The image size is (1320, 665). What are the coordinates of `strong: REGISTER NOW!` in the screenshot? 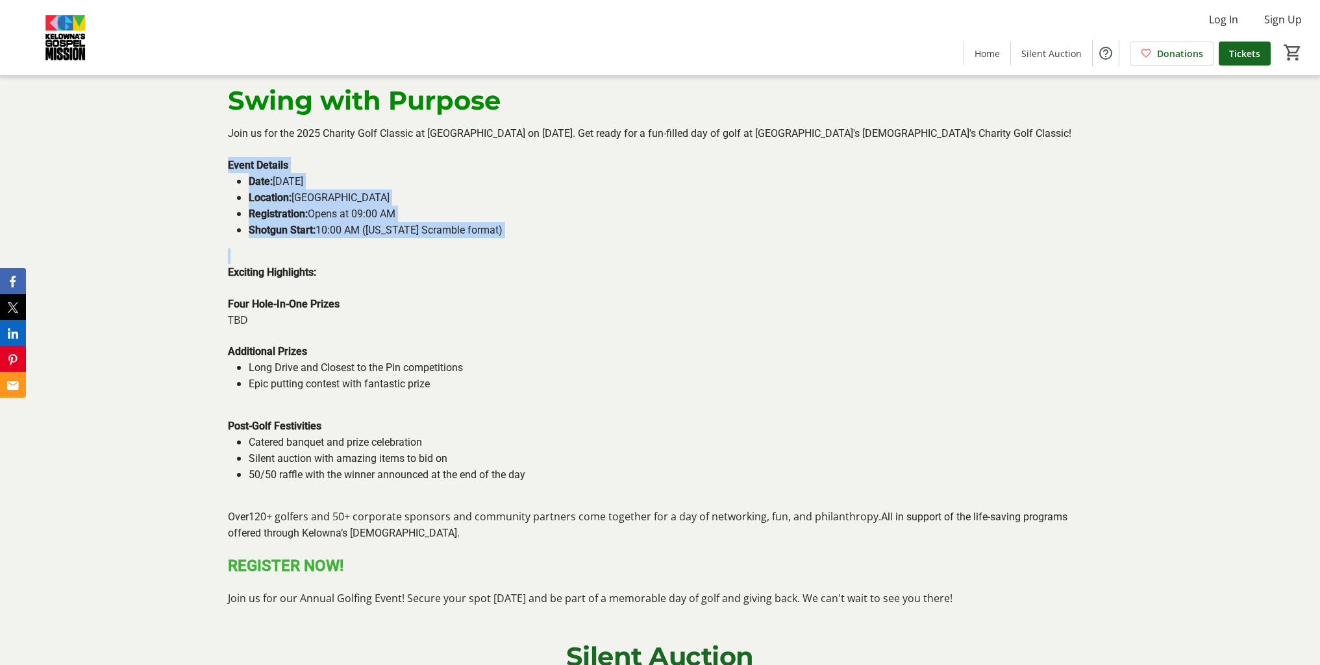 It's located at (286, 566).